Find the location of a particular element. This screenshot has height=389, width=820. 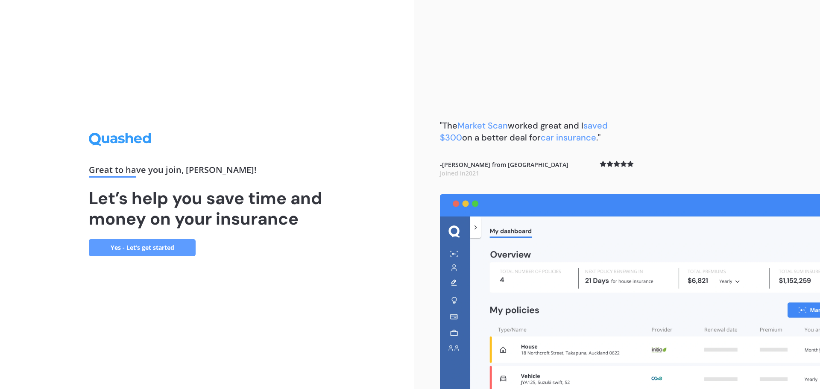

a: Yes - Let’s get started is located at coordinates (142, 248).